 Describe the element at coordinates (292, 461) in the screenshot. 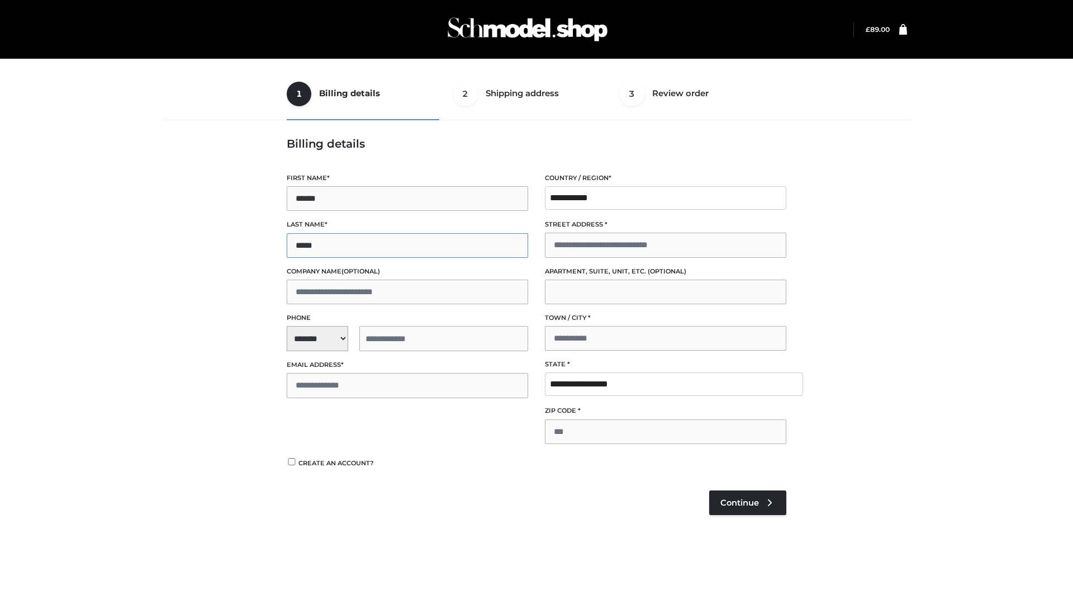

I see `input: Create an account?` at that location.